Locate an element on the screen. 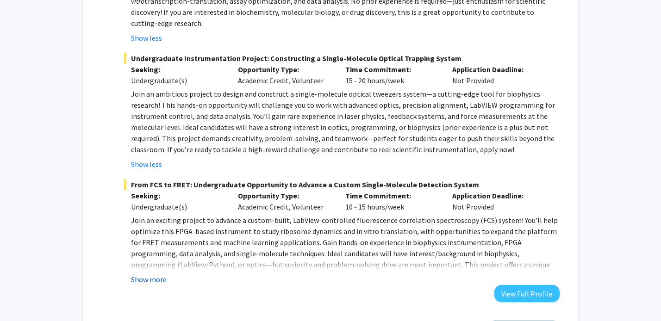  span: Undergraduate Instrumentation Project: Constructing a Single-Molecule Optical Trapping System is located at coordinates (342, 58).